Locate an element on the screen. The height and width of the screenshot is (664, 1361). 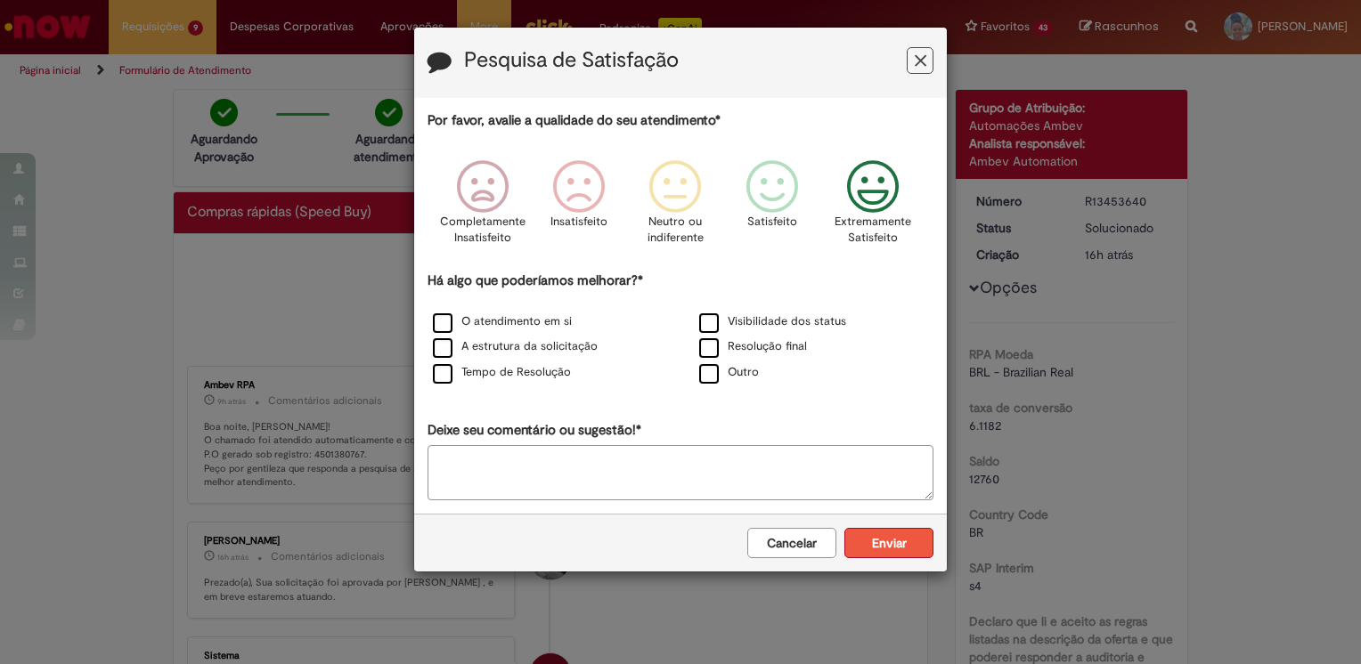
button: Cancelar is located at coordinates (792, 543).